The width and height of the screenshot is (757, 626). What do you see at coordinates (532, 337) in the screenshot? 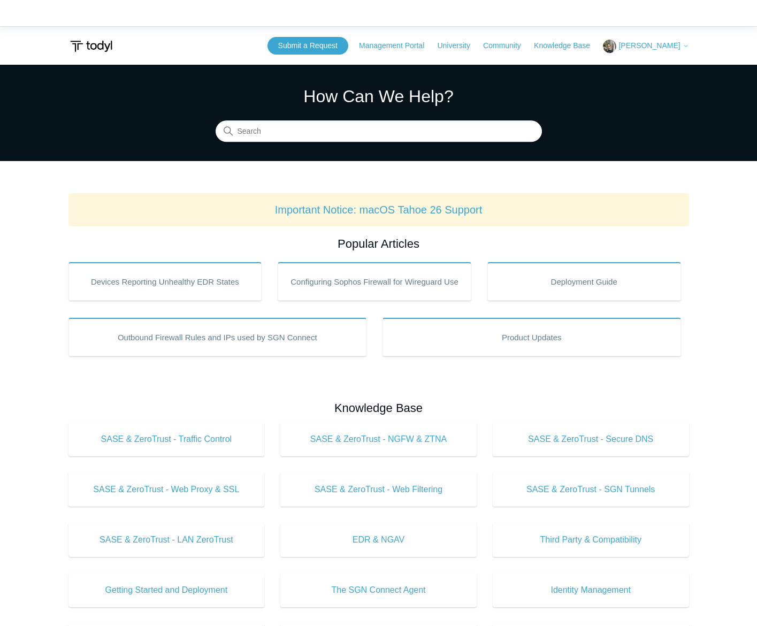
I see `a: Product Updates` at bounding box center [532, 337].